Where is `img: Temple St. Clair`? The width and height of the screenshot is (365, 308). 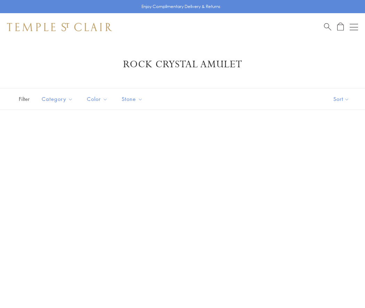
img: Temple St. Clair is located at coordinates (59, 27).